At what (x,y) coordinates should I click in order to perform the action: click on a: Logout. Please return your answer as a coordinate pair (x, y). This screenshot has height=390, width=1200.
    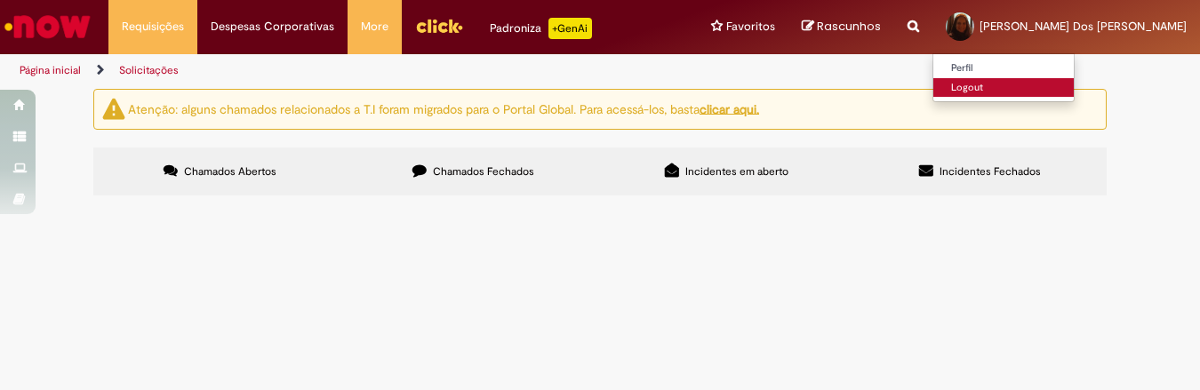
    Looking at the image, I should click on (1004, 88).